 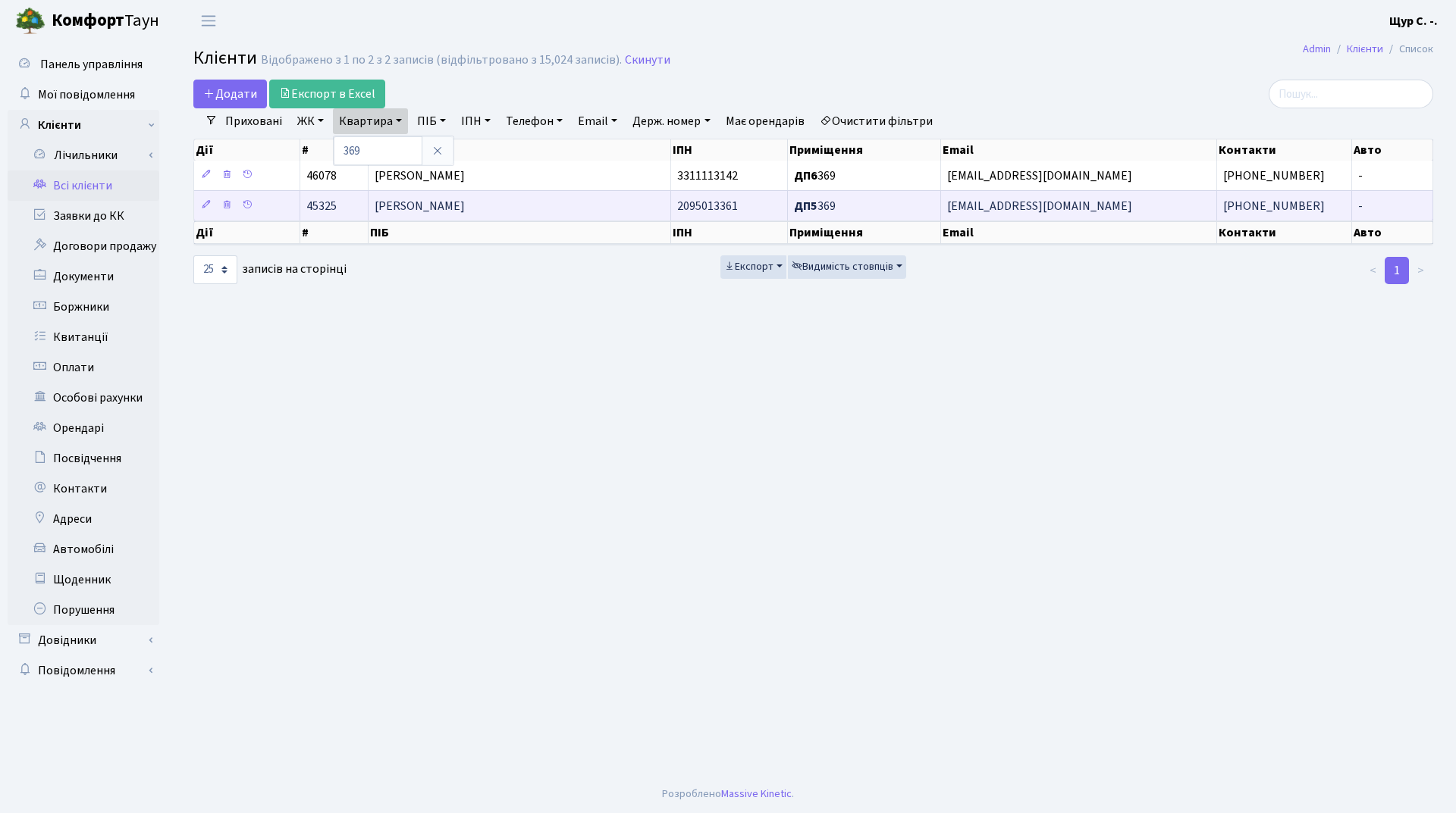 What do you see at coordinates (765, 121) in the screenshot?
I see `a: Має орендарів` at bounding box center [765, 121].